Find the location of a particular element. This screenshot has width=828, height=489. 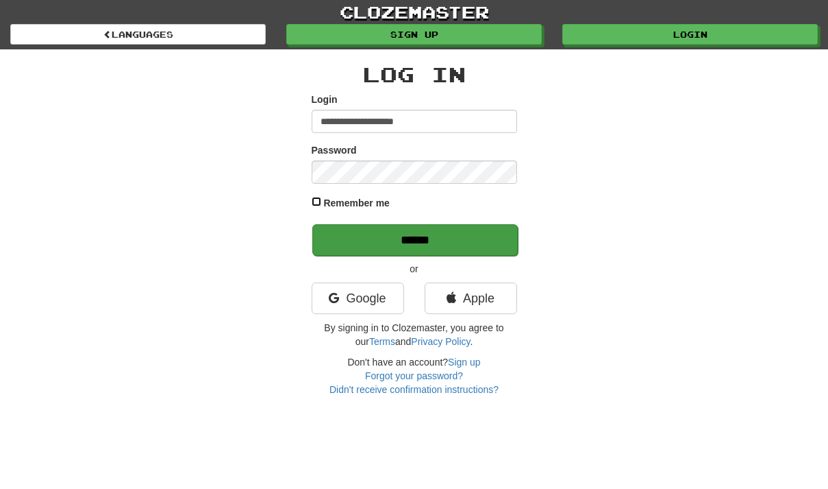

a: Terms is located at coordinates (382, 341).